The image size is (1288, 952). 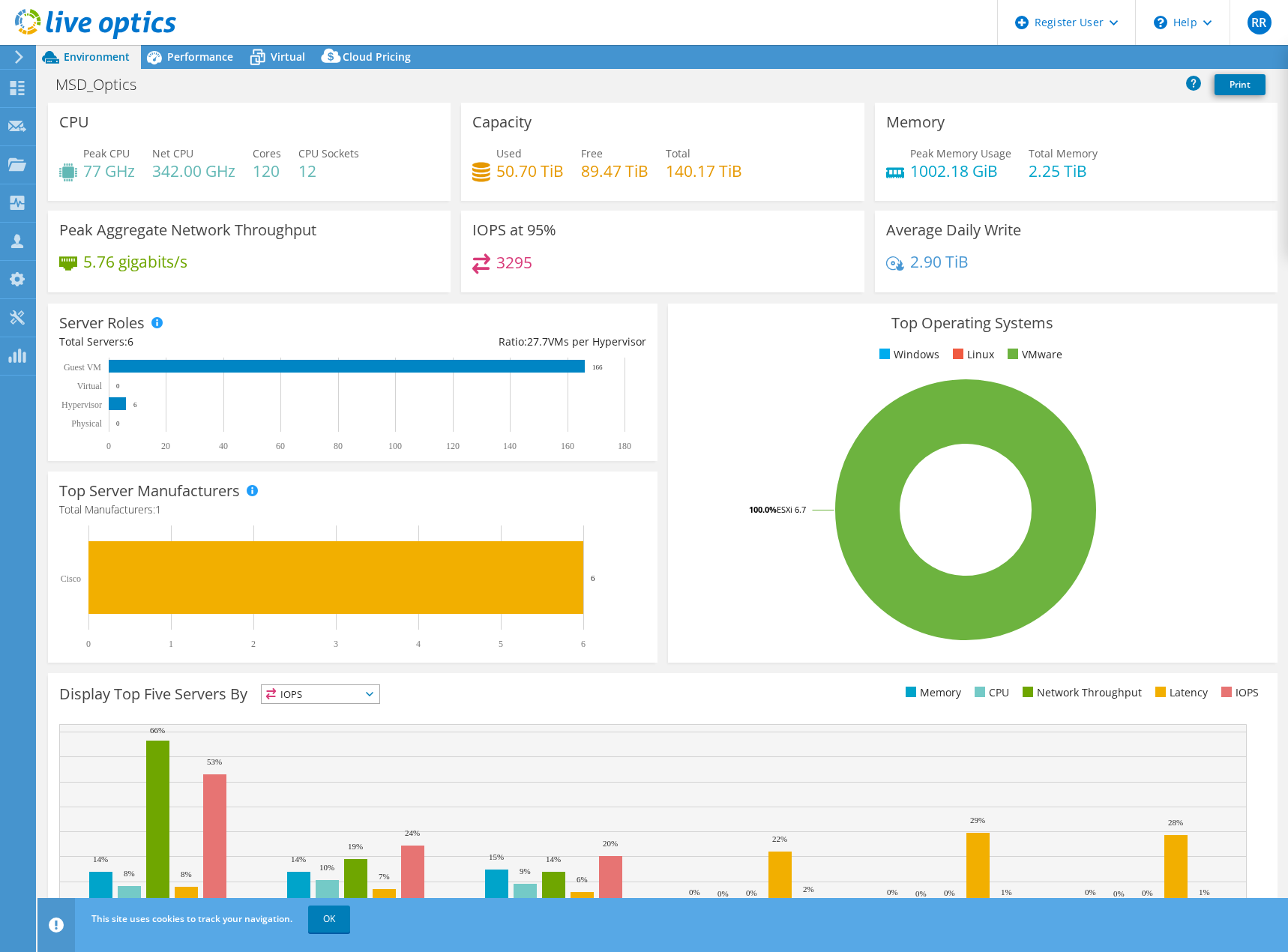 I want to click on text: 2, so click(x=253, y=643).